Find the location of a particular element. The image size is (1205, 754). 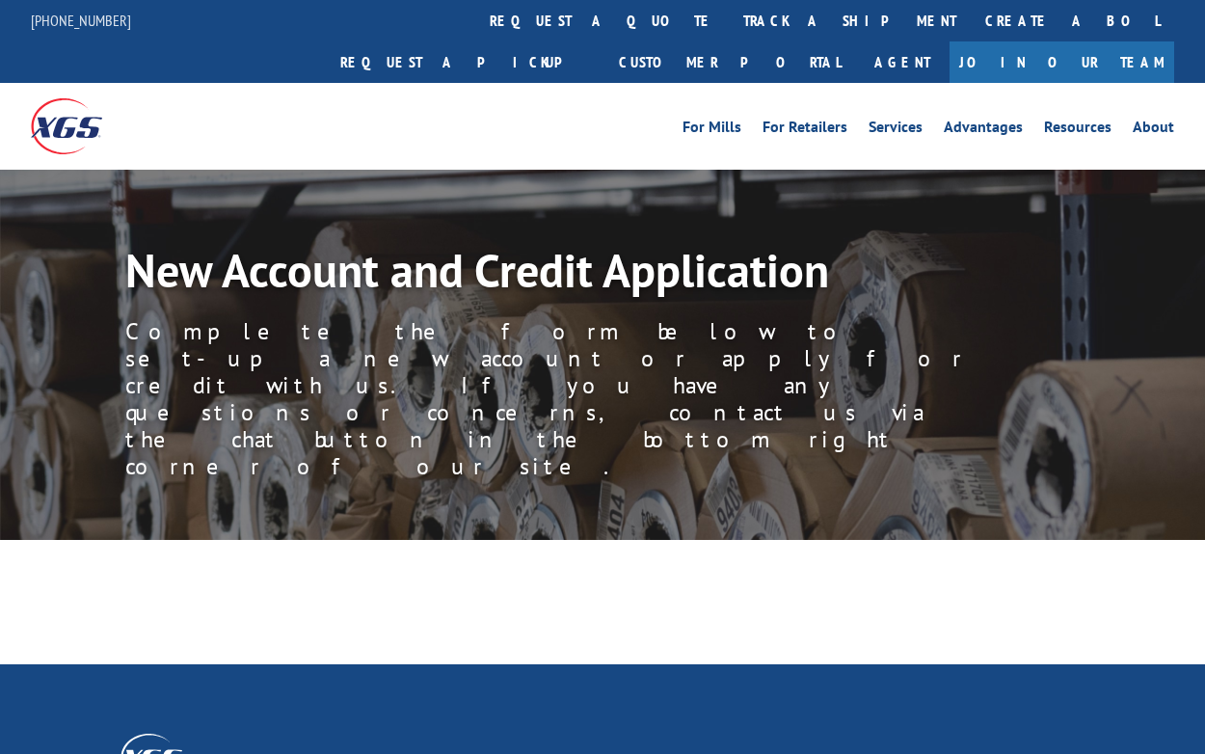

a: Join Our Team is located at coordinates (1062, 62).